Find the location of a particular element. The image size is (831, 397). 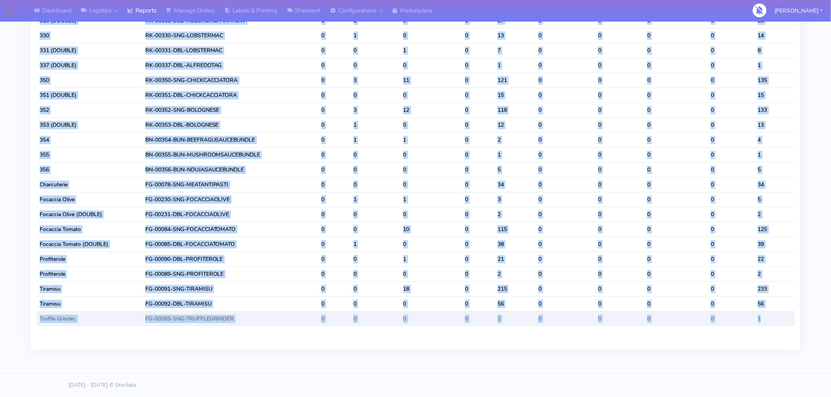

td: RK-00331-DBL-LOBSTERMAC is located at coordinates (230, 50).